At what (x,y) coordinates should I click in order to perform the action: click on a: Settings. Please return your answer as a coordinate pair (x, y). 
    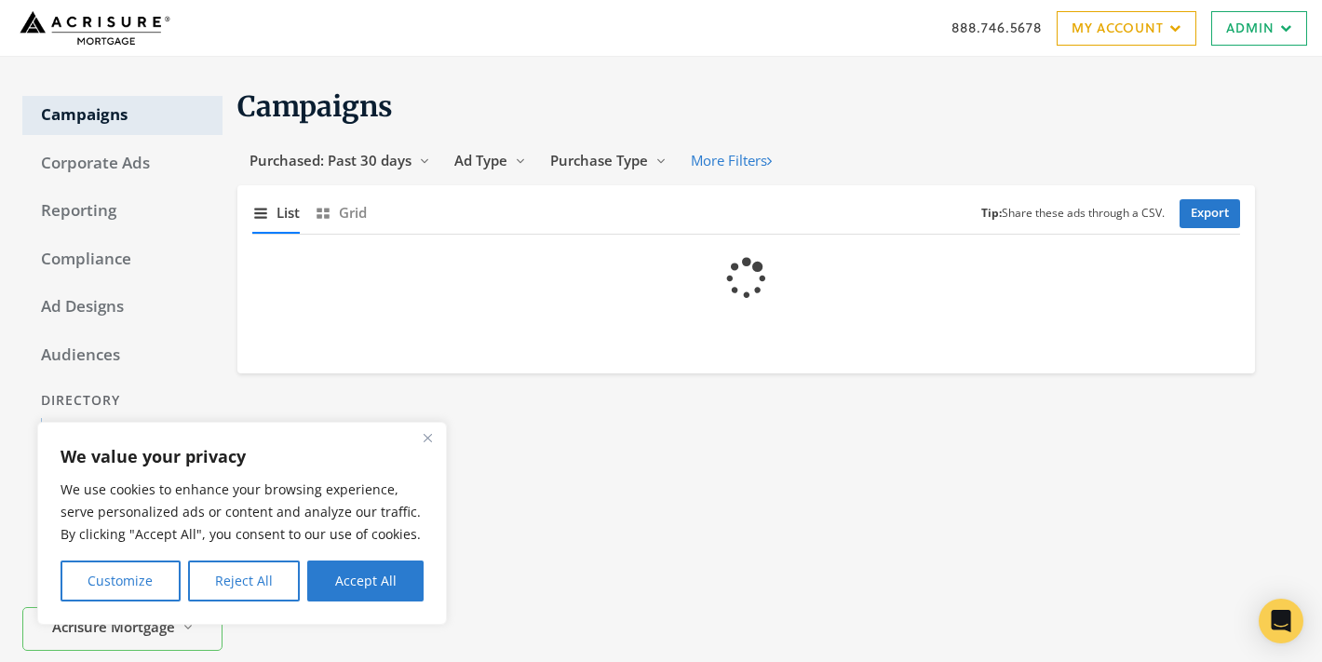
    Looking at the image, I should click on (122, 524).